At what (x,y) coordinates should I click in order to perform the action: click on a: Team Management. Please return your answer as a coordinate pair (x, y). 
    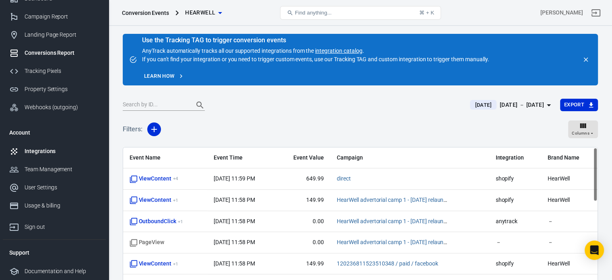
    Looking at the image, I should click on (54, 169).